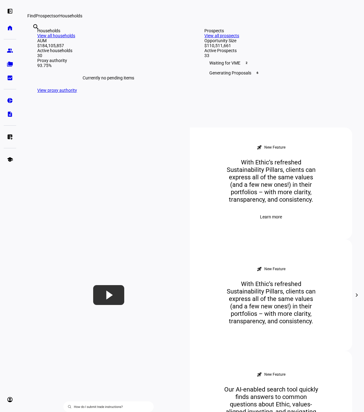  What do you see at coordinates (10, 78) in the screenshot?
I see `eth-mat-symbol: bid_landscape` at bounding box center [10, 78].